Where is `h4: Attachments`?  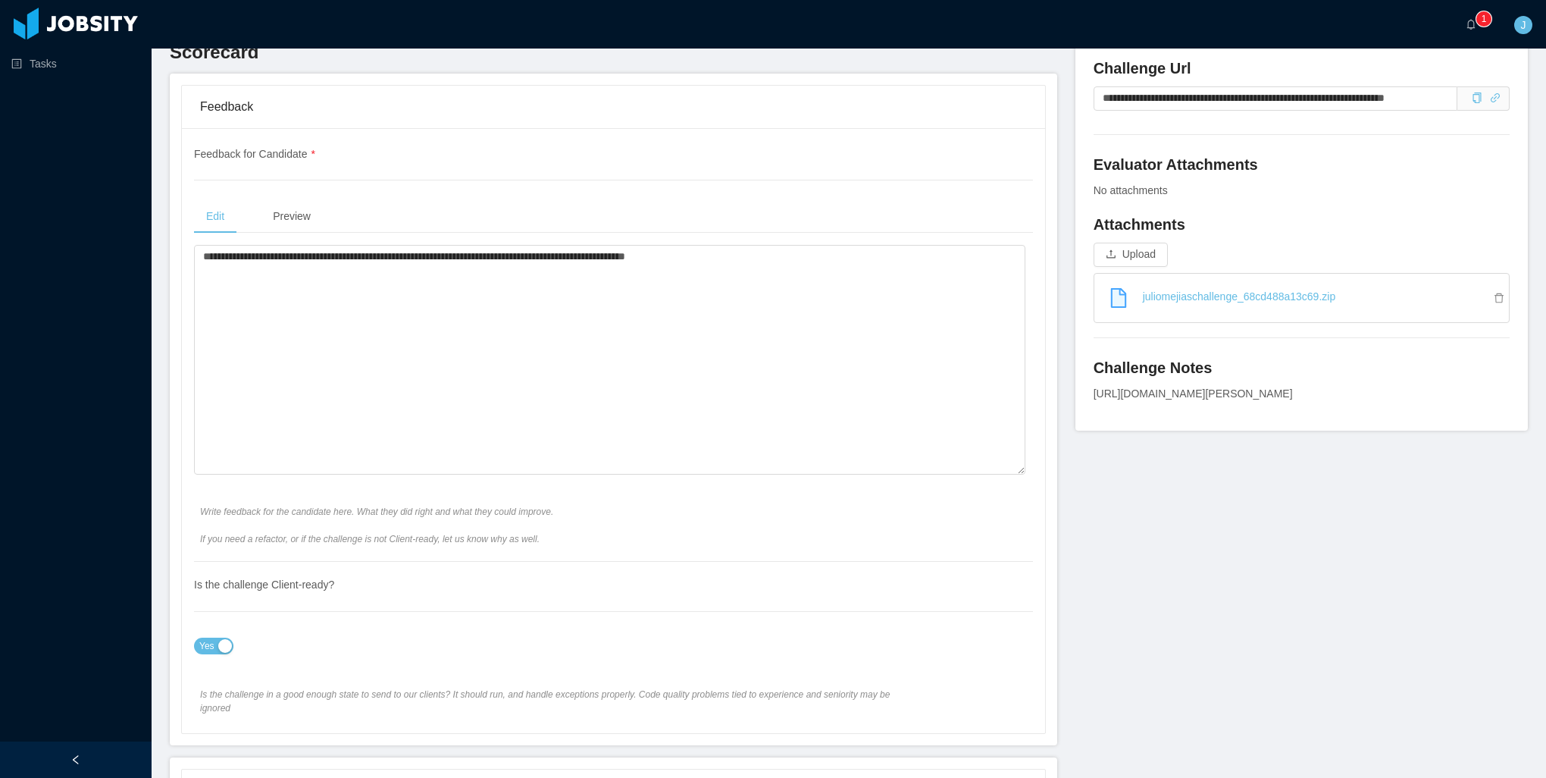 h4: Attachments is located at coordinates (1301, 224).